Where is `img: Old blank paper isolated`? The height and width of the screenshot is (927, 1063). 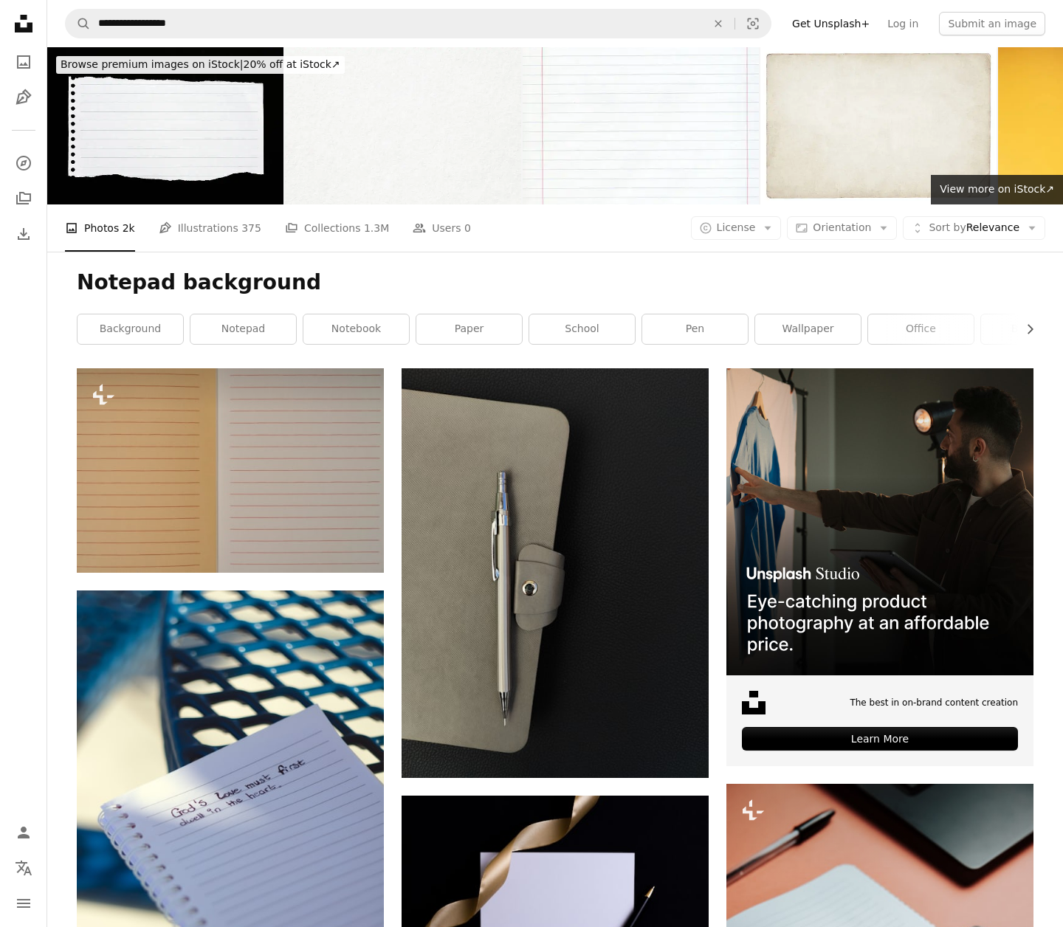
img: Old blank paper isolated is located at coordinates (878, 125).